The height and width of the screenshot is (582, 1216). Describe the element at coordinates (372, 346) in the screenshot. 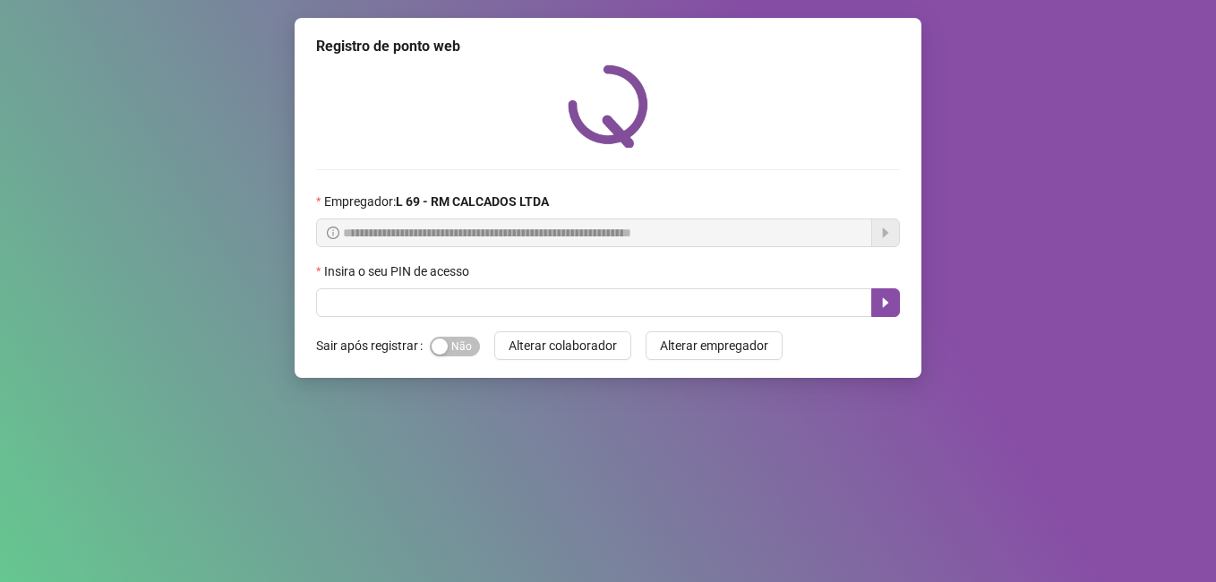

I see `label: Sair após registrar` at that location.